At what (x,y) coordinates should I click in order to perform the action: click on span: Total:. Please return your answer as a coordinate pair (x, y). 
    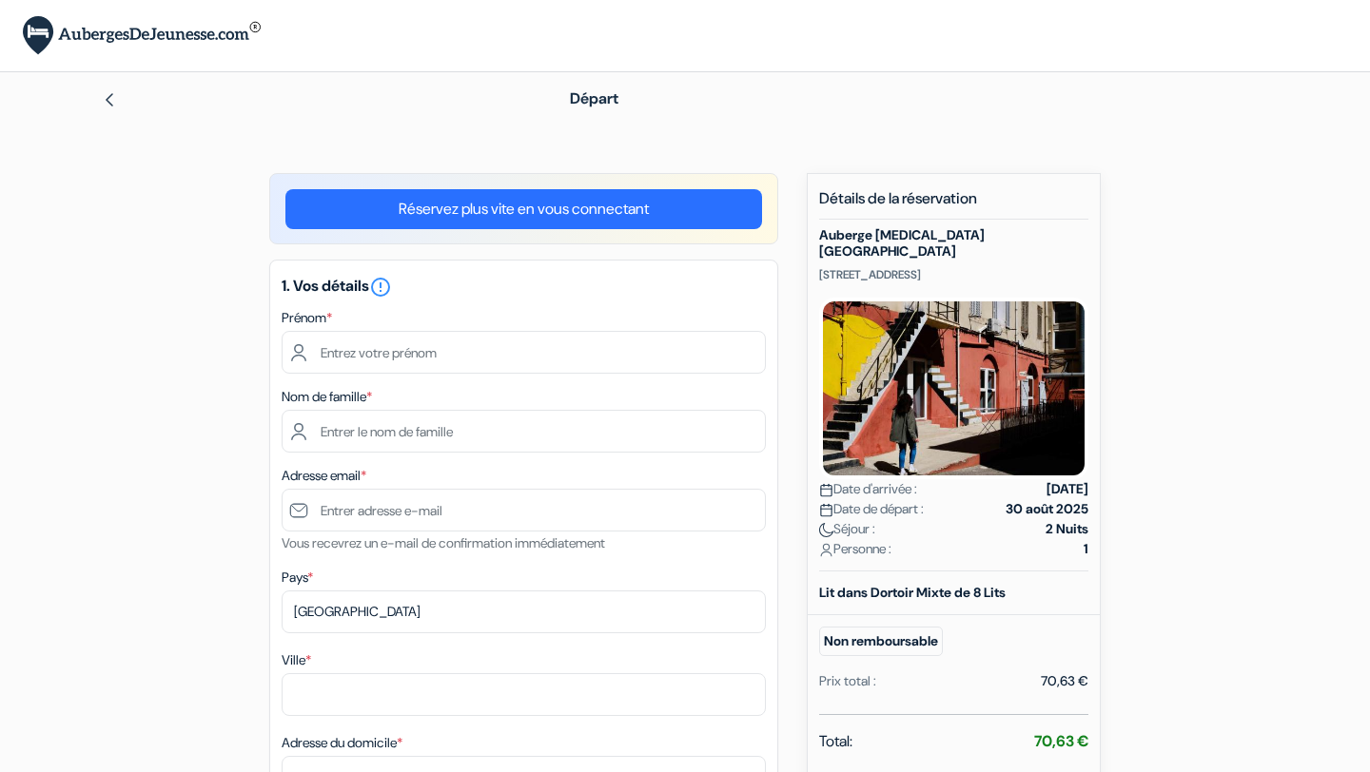
    Looking at the image, I should click on (835, 742).